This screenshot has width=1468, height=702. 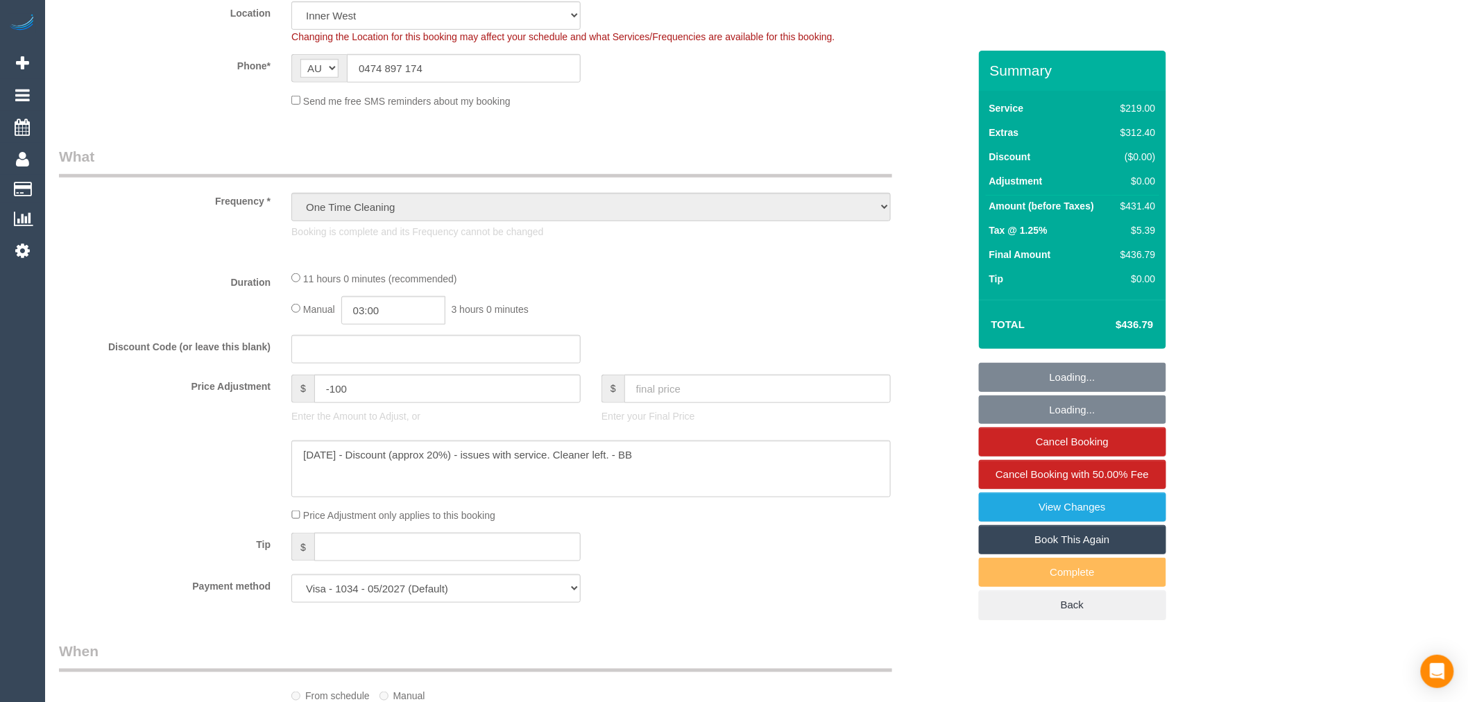 What do you see at coordinates (475, 162) in the screenshot?
I see `legend: What` at bounding box center [475, 162].